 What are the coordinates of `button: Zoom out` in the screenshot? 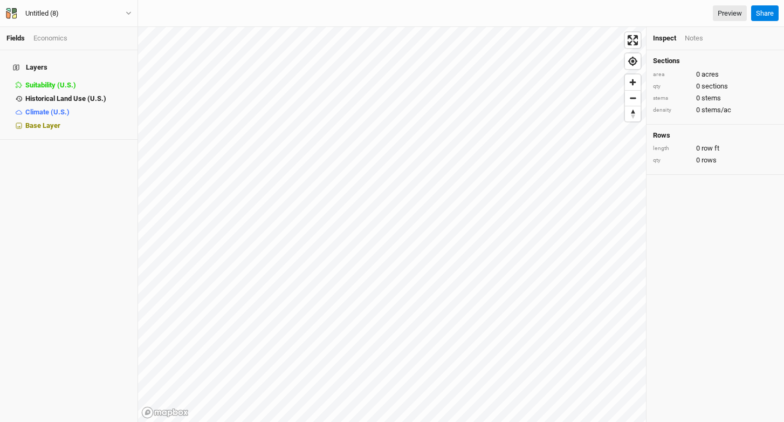 It's located at (633, 98).